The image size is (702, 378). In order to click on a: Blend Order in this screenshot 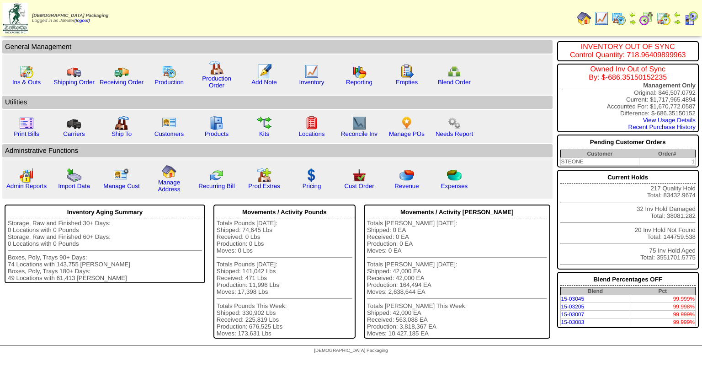, I will do `click(454, 82)`.